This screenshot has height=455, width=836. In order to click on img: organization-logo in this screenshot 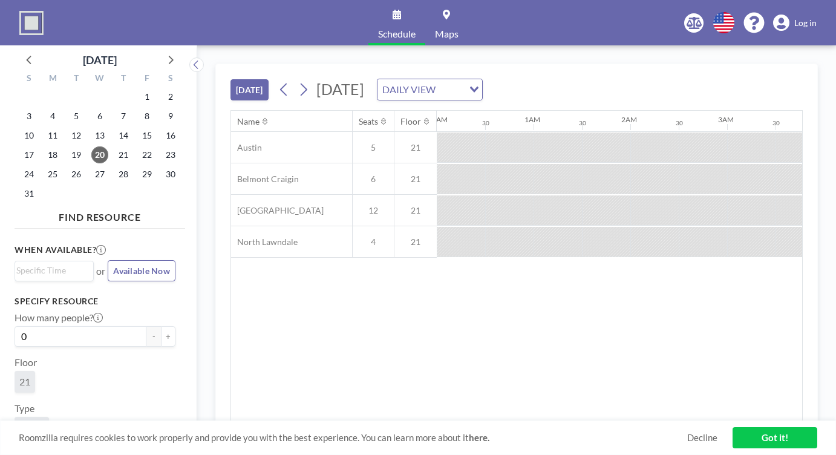, I will do `click(31, 23)`.